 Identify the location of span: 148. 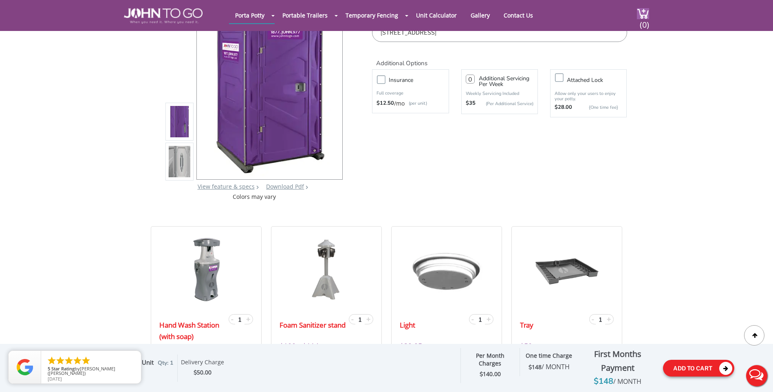
(551, 367).